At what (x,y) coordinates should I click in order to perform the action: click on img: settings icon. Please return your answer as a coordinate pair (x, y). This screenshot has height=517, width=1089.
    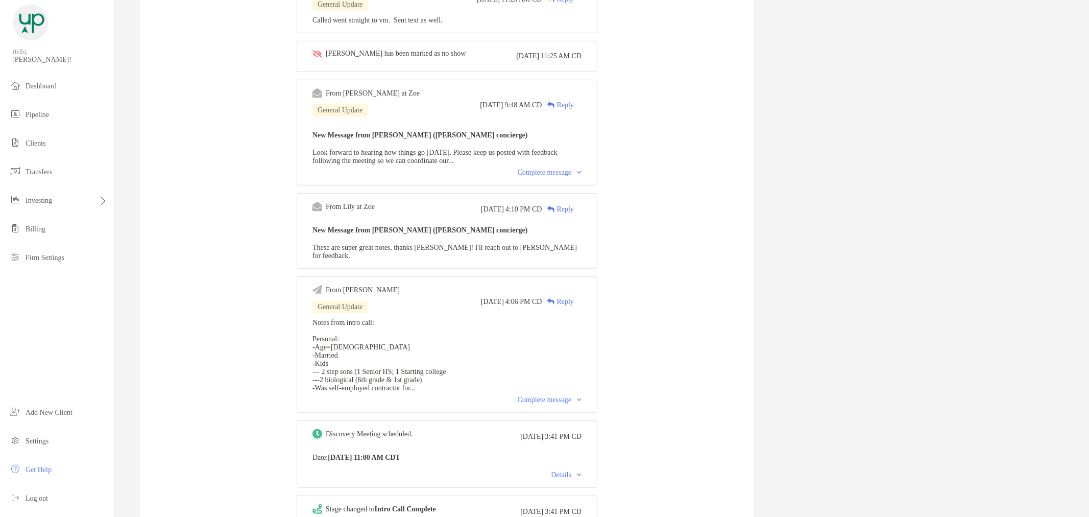
    Looking at the image, I should click on (15, 440).